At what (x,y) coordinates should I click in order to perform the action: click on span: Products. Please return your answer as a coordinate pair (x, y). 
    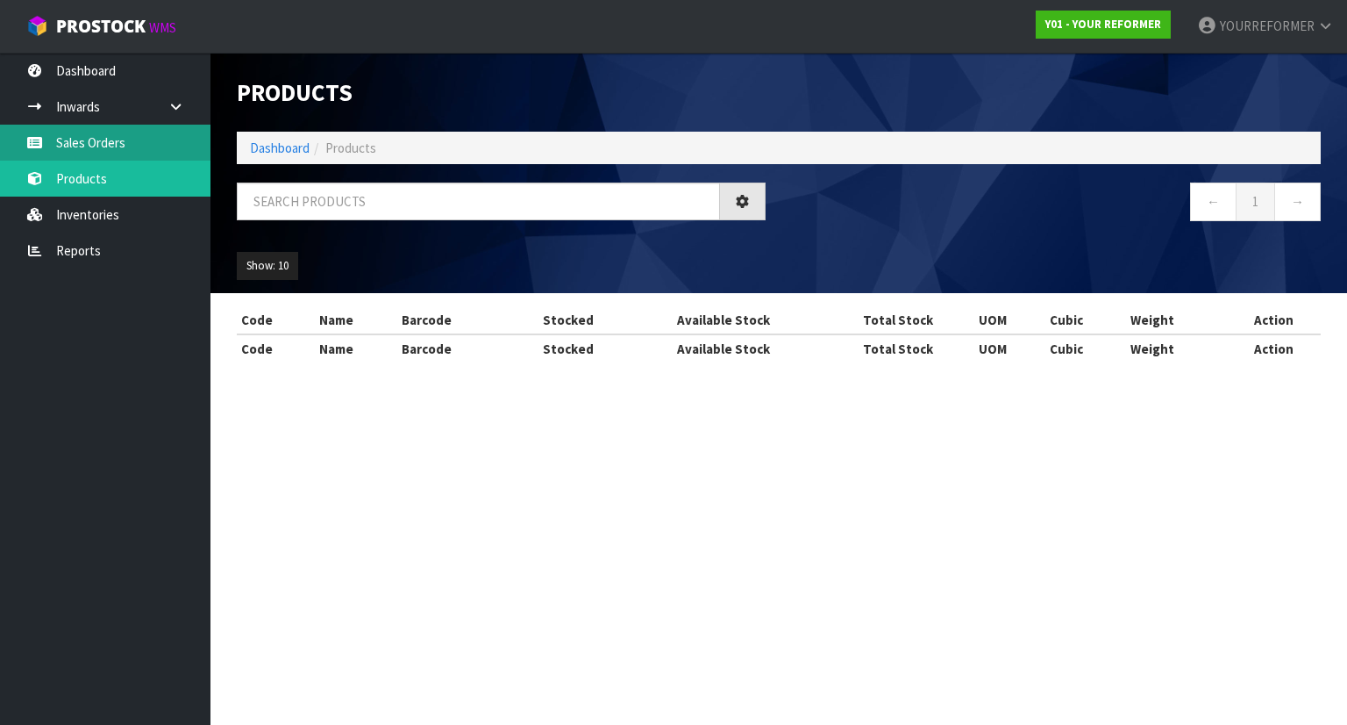
    Looking at the image, I should click on (351, 147).